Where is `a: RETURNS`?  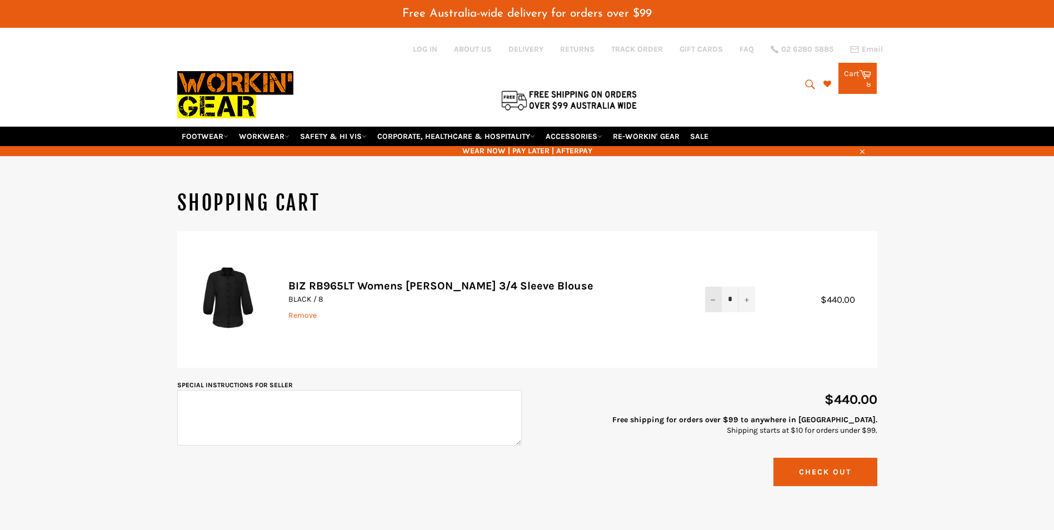
a: RETURNS is located at coordinates (578, 49).